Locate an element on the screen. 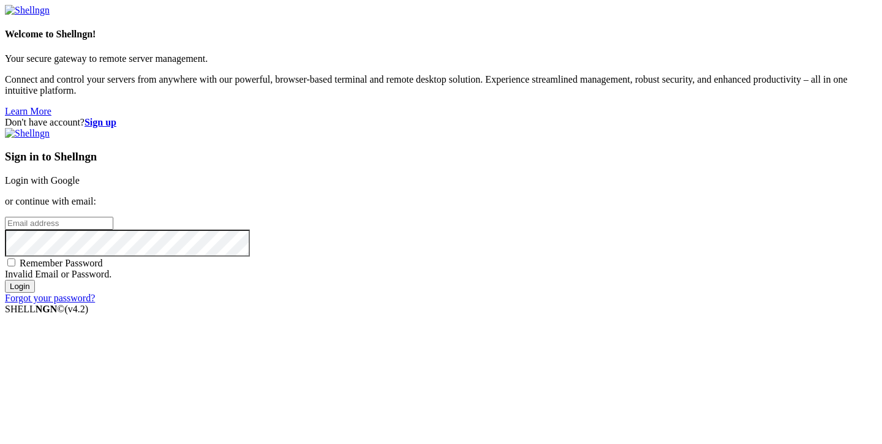 The image size is (882, 444). input: Email address is located at coordinates (59, 223).